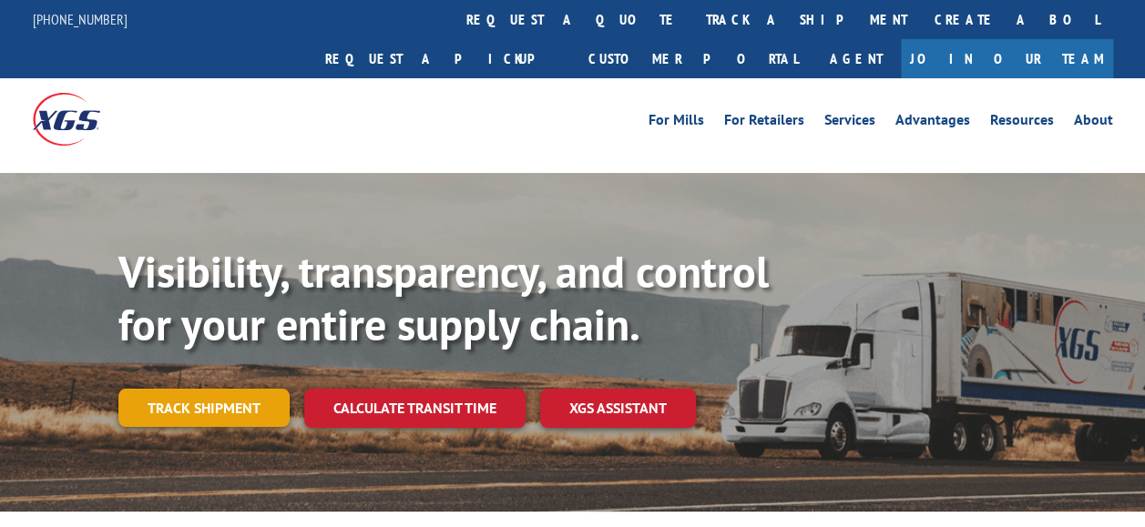 Image resolution: width=1145 pixels, height=527 pixels. I want to click on b: Visibility, transparency, and control for your entire supply chain., so click(443, 298).